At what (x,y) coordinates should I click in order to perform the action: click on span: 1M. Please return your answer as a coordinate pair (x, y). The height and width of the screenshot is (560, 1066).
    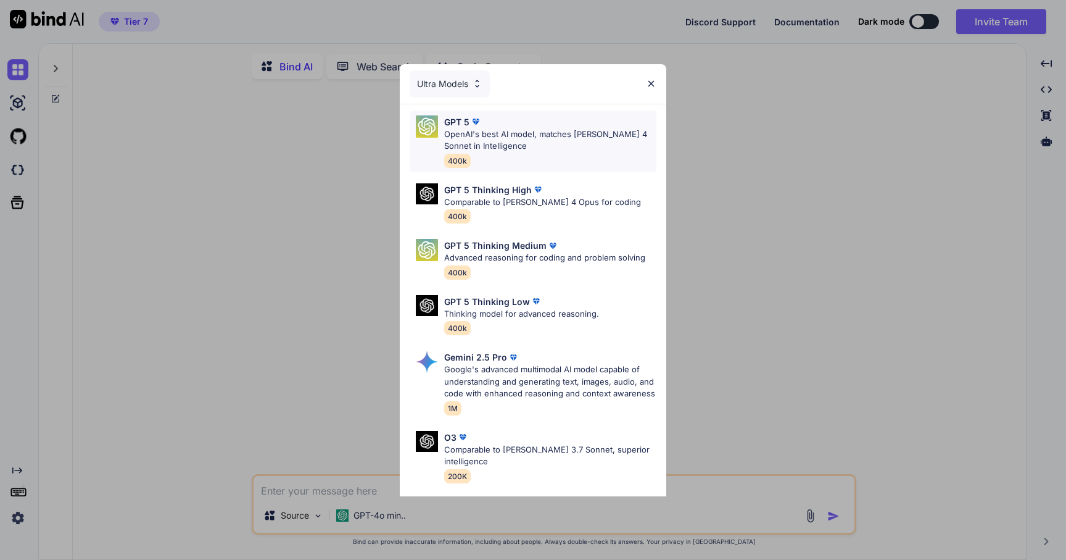
    Looking at the image, I should click on (453, 408).